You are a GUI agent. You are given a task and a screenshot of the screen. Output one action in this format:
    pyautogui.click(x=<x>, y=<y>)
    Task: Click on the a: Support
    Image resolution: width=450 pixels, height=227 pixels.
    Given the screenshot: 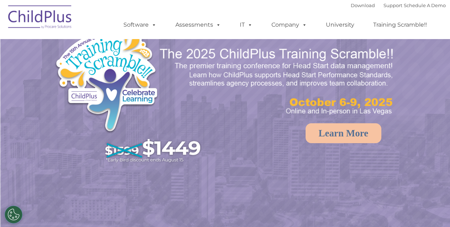 What is the action you would take?
    pyautogui.click(x=393, y=5)
    